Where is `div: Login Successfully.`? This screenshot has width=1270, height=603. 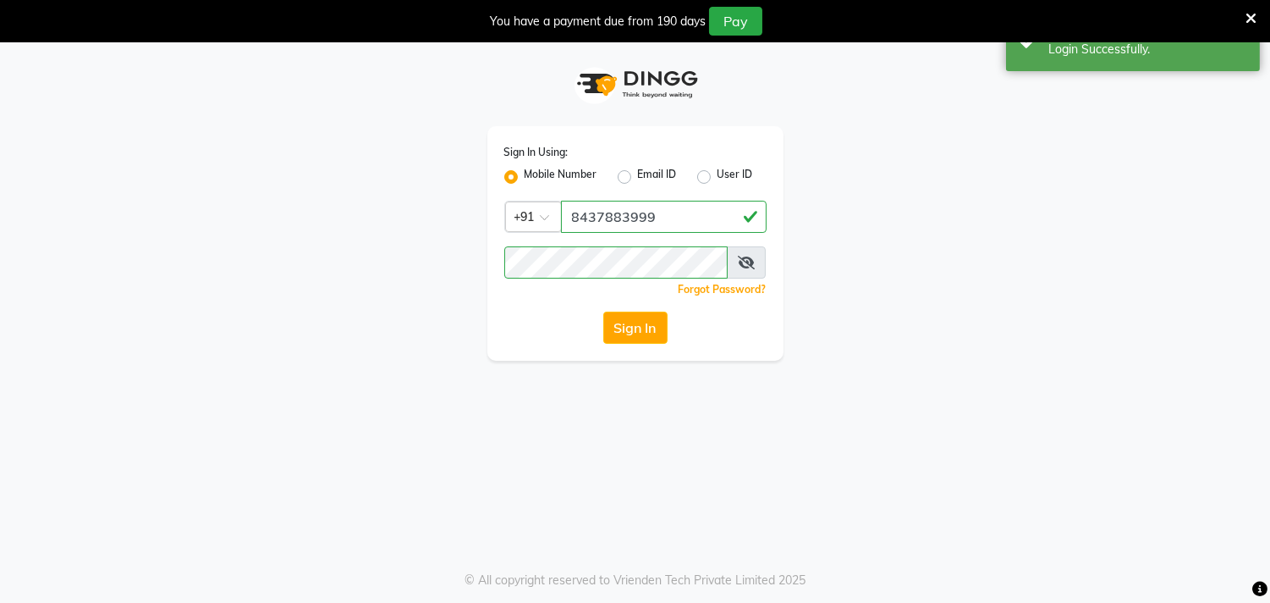 div: Login Successfully. is located at coordinates (1148, 49).